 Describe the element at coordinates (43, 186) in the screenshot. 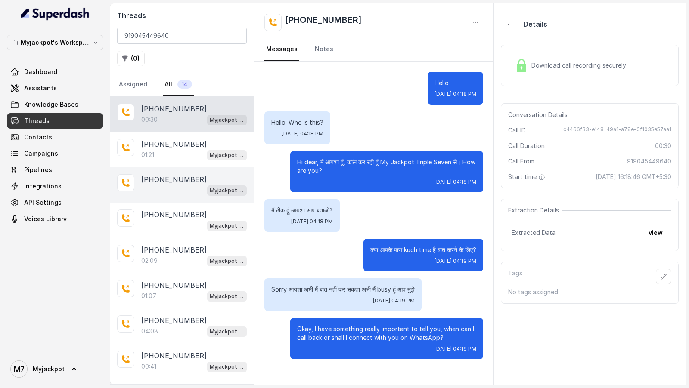

I see `span: Integrations` at that location.